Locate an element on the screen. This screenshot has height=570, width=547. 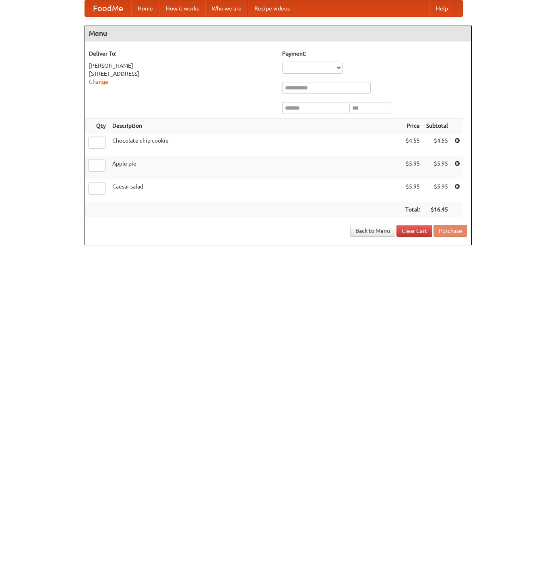
th: Qty is located at coordinates (97, 126).